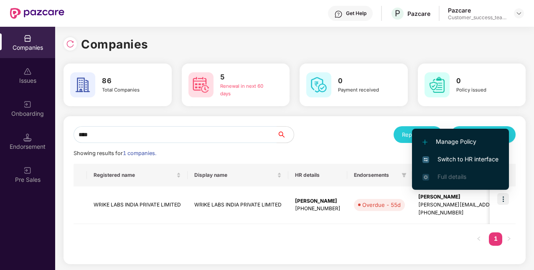  I want to click on span: Display name, so click(235, 175).